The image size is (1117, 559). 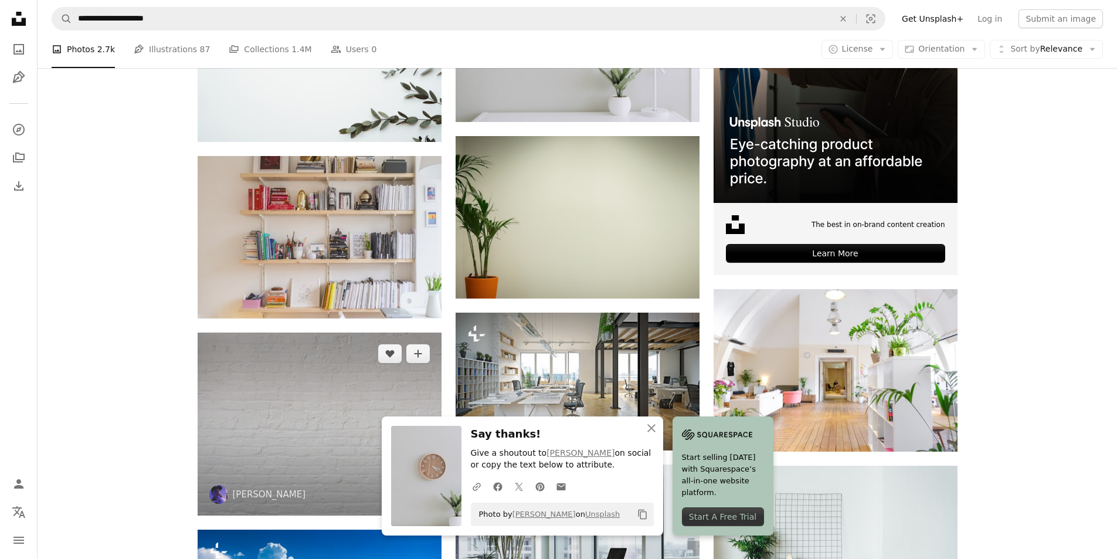 I want to click on button: Menu, so click(x=19, y=540).